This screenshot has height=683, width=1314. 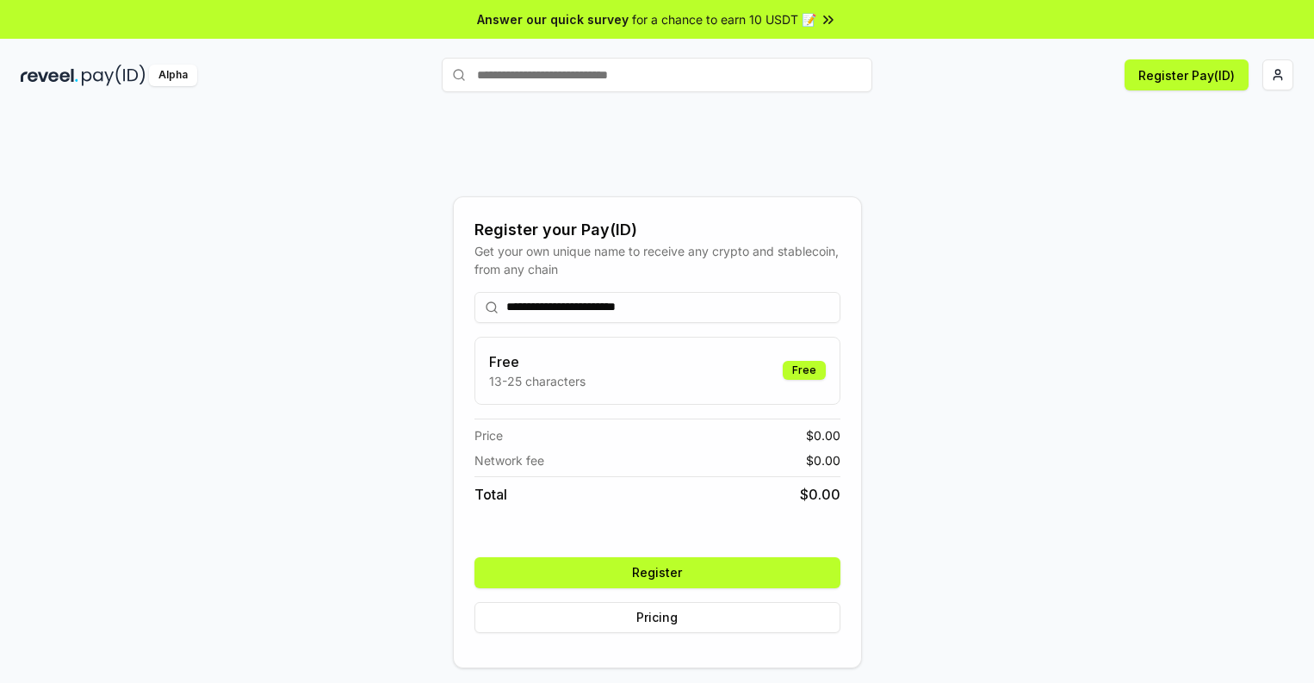 I want to click on p: 13-25 characters, so click(x=537, y=381).